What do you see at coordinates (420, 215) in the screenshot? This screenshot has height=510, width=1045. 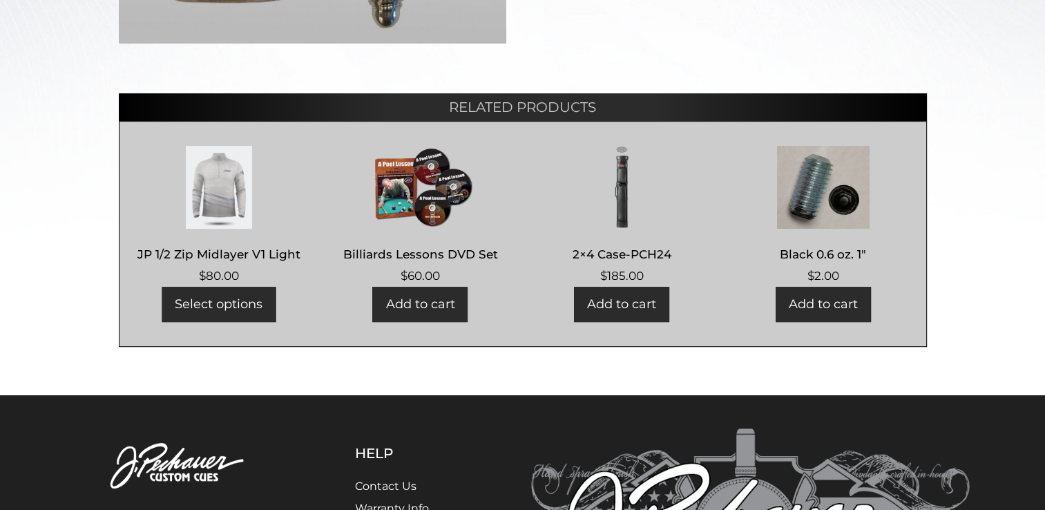 I see `a: Billiards Lessons DVD Set $60.00` at bounding box center [420, 215].